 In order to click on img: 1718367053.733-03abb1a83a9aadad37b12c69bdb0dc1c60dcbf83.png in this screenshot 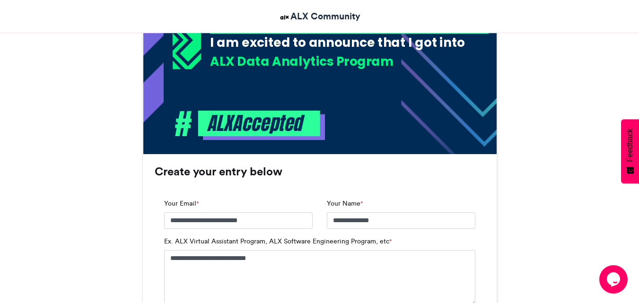, I will do `click(186, 40)`.